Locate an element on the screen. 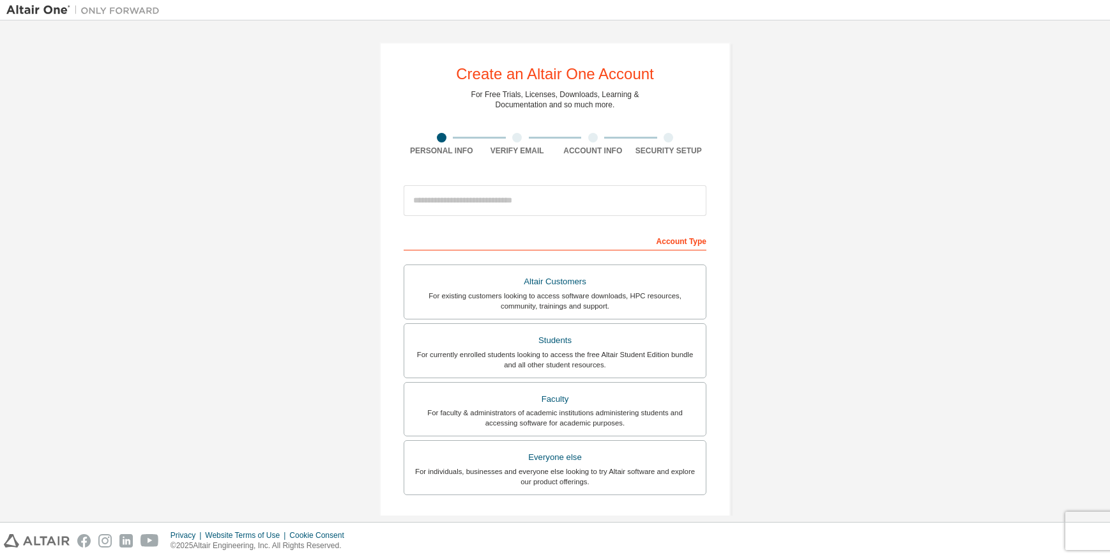 The image size is (1110, 559). div: For individuals, businesses and everyone else looking to try Altair software and explore our prod... is located at coordinates (555, 476).